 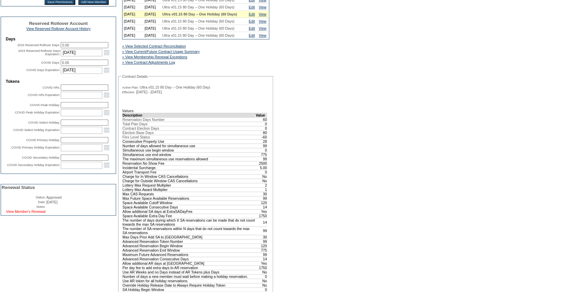 I want to click on td: Status:, so click(x=24, y=198).